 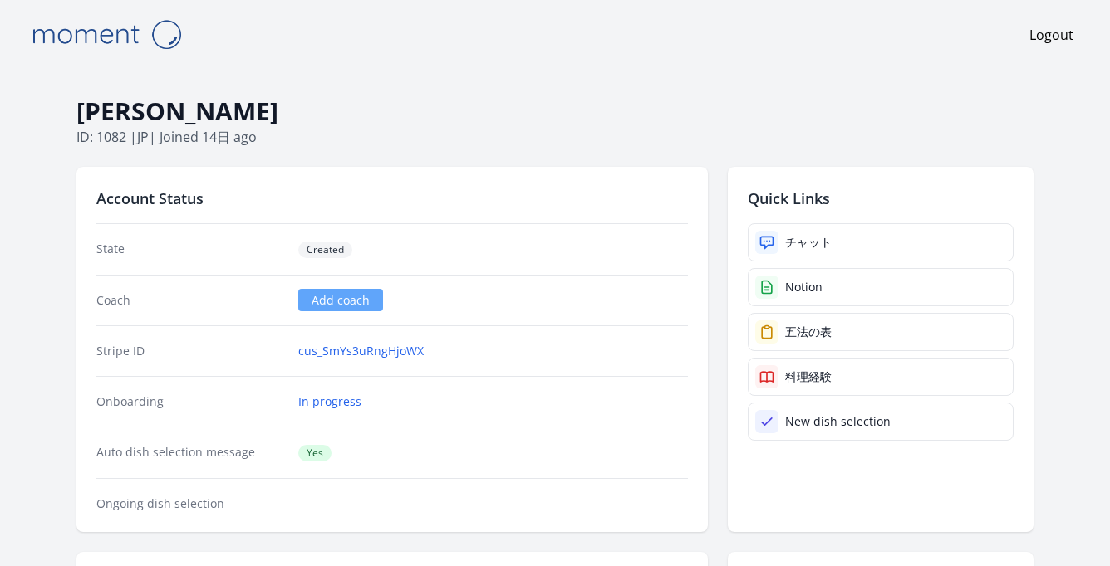 What do you see at coordinates (190, 351) in the screenshot?
I see `dt: Stripe ID` at bounding box center [190, 351].